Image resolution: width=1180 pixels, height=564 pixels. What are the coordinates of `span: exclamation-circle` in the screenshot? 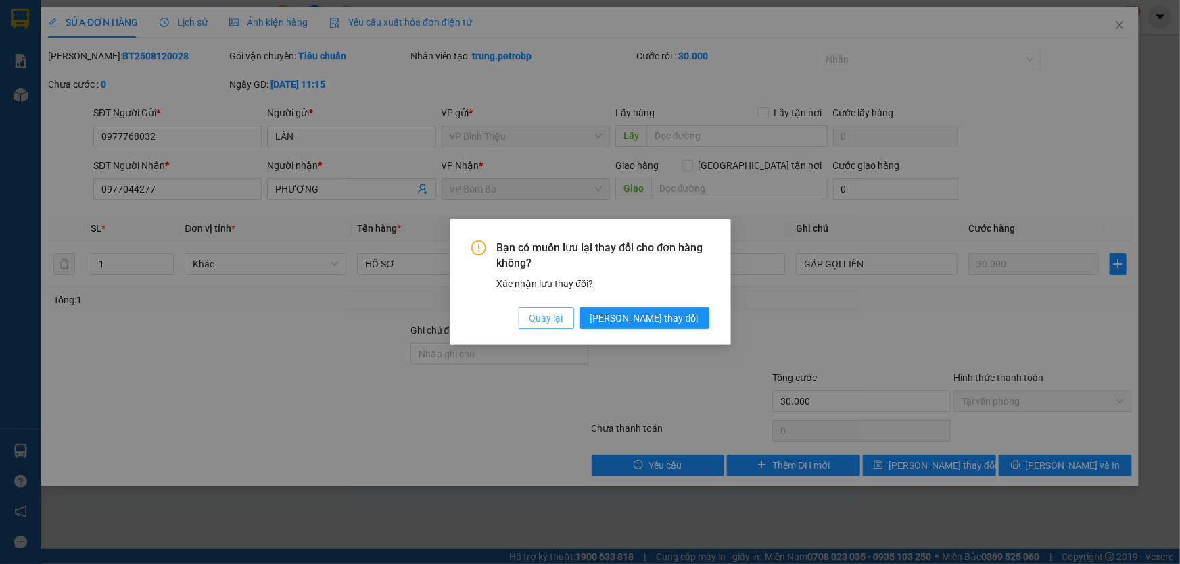 It's located at (479, 248).